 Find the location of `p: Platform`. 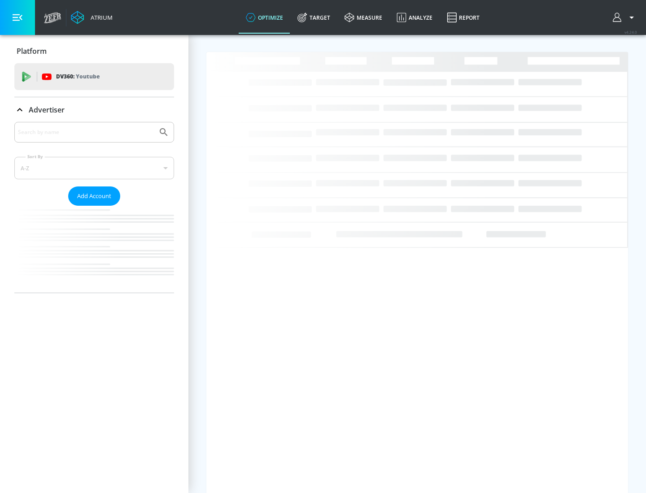

p: Platform is located at coordinates (31, 51).